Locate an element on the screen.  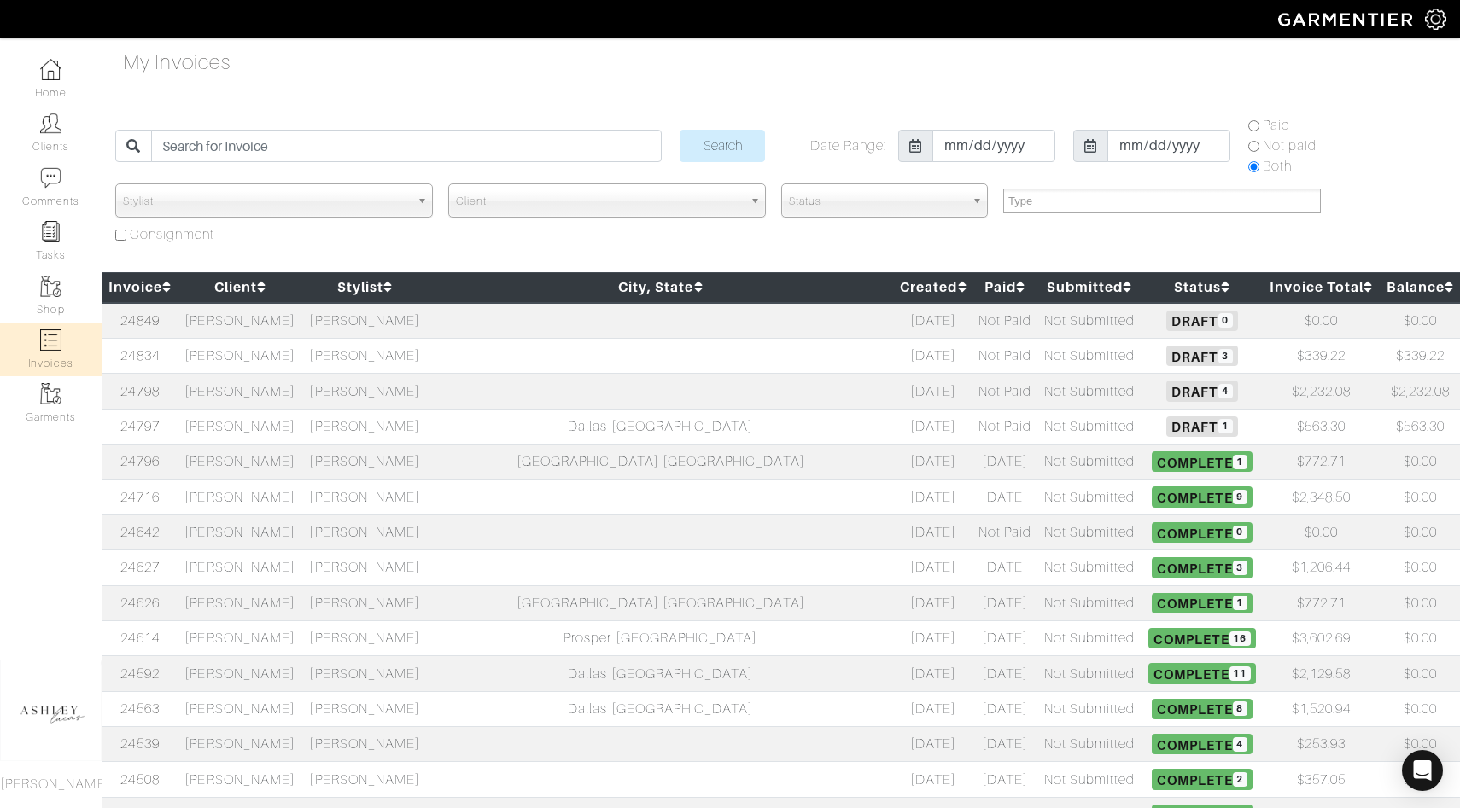
span: 2 is located at coordinates (1239, 779).